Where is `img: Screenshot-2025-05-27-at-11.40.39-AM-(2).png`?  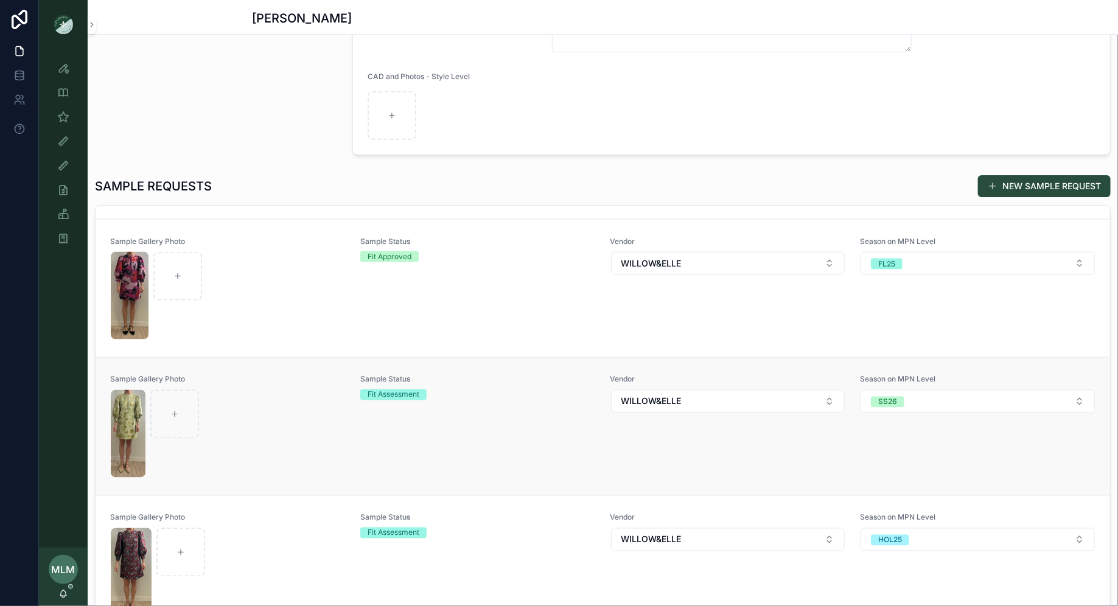
img: Screenshot-2025-05-27-at-11.40.39-AM-(2).png is located at coordinates (130, 296).